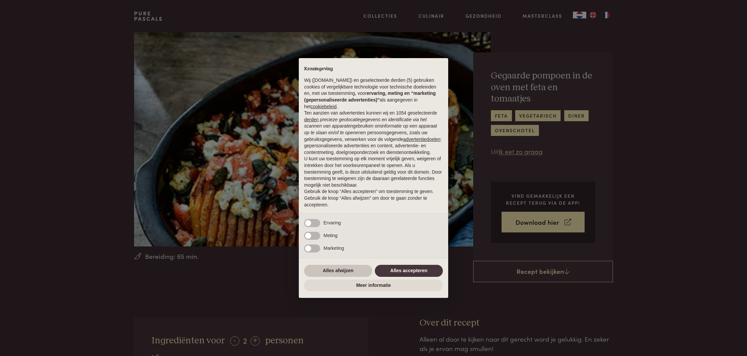 The image size is (747, 356). Describe the element at coordinates (334, 248) in the screenshot. I see `span: Marketing` at that location.